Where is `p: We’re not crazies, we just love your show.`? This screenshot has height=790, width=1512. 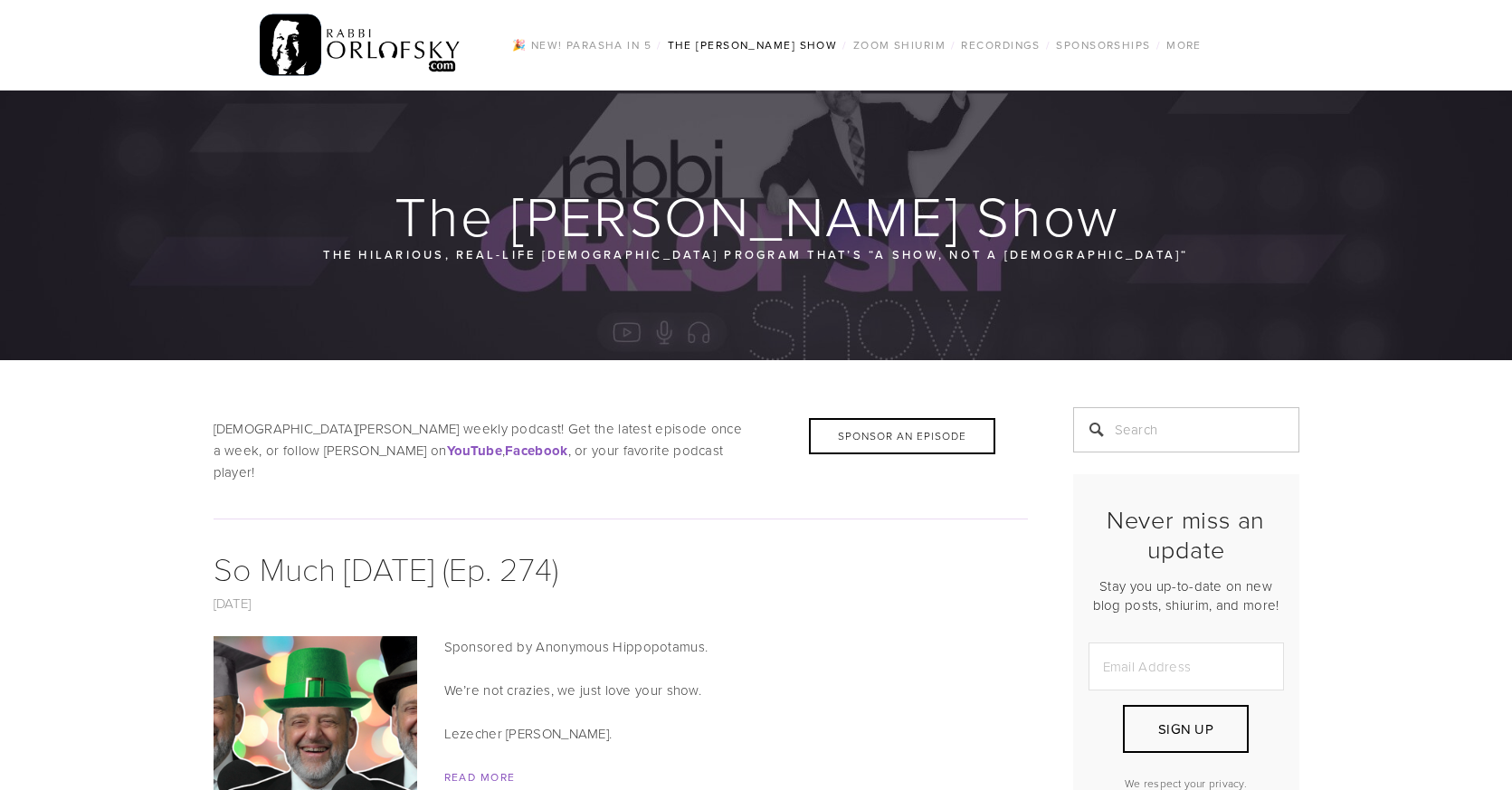
p: We’re not crazies, we just love your show. is located at coordinates (621, 690).